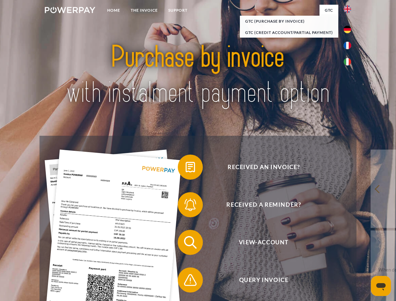 This screenshot has width=396, height=301. What do you see at coordinates (260, 280) in the screenshot?
I see `button: Query Invoice` at bounding box center [260, 280].